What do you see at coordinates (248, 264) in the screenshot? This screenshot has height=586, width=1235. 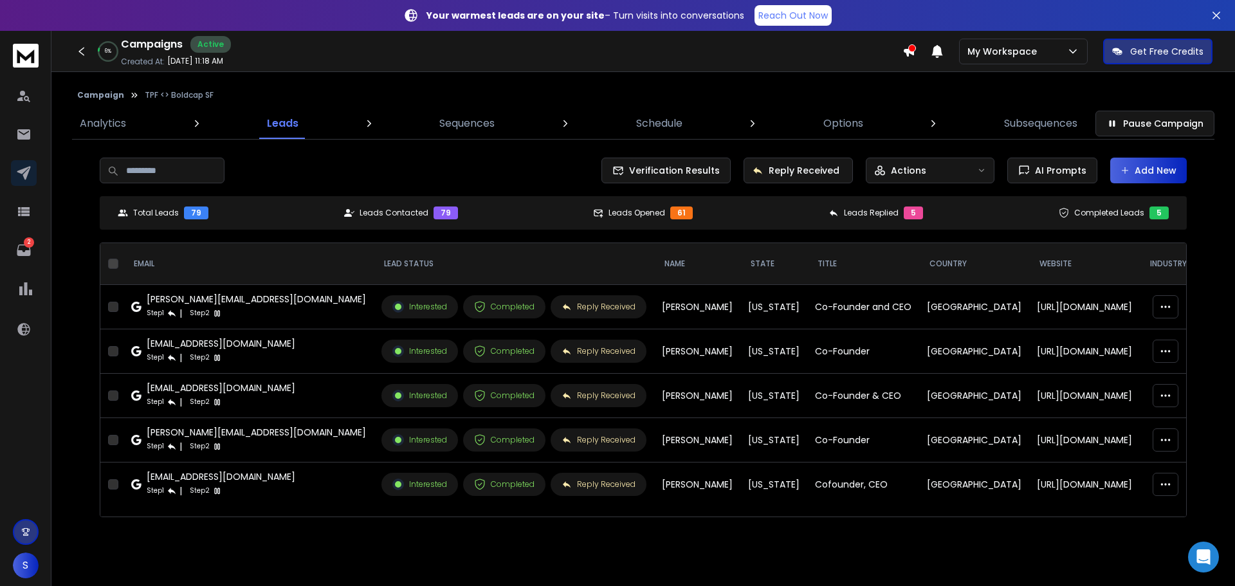 I see `th: EMAIL` at bounding box center [248, 264].